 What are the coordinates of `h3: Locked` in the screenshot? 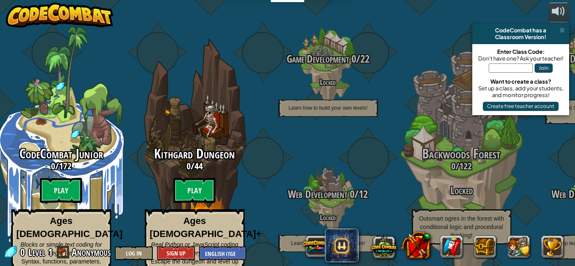 It's located at (461, 191).